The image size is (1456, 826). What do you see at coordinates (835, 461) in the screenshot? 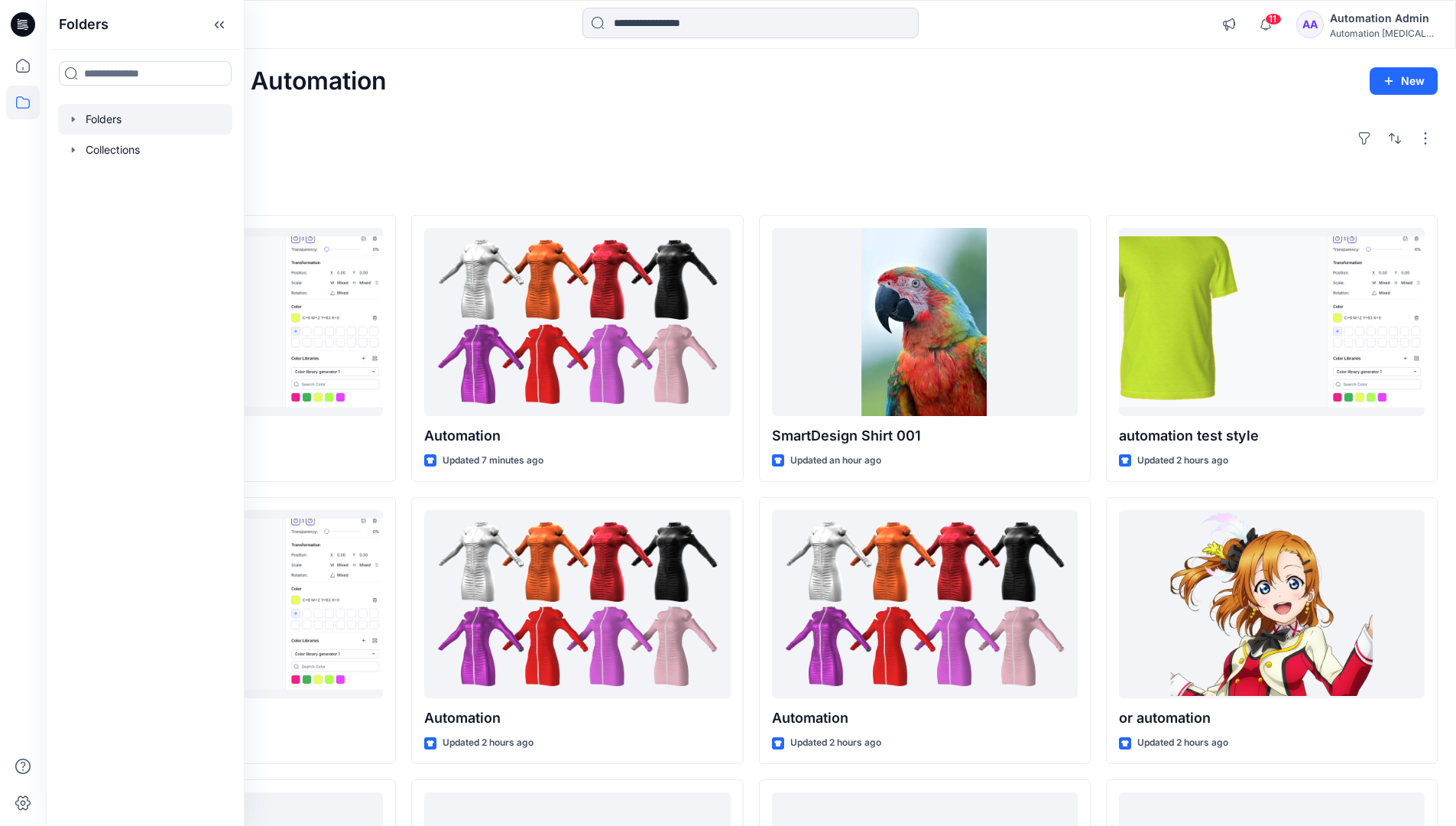
I see `p: Updated an hour ago` at bounding box center [835, 461].